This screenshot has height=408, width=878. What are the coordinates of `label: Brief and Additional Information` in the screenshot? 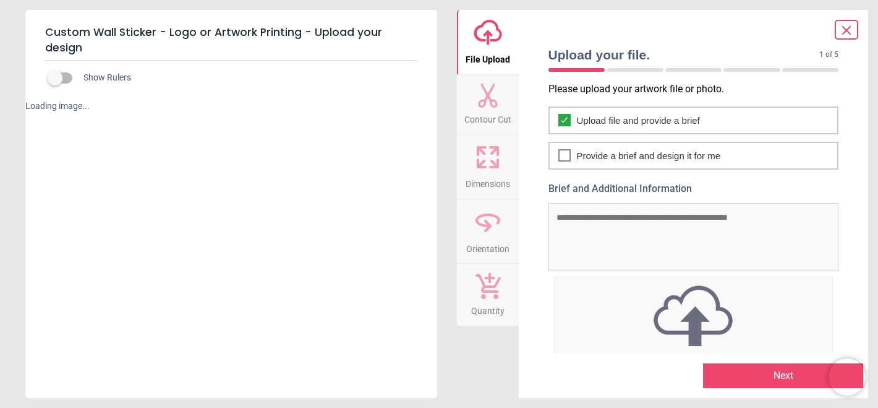 It's located at (694, 189).